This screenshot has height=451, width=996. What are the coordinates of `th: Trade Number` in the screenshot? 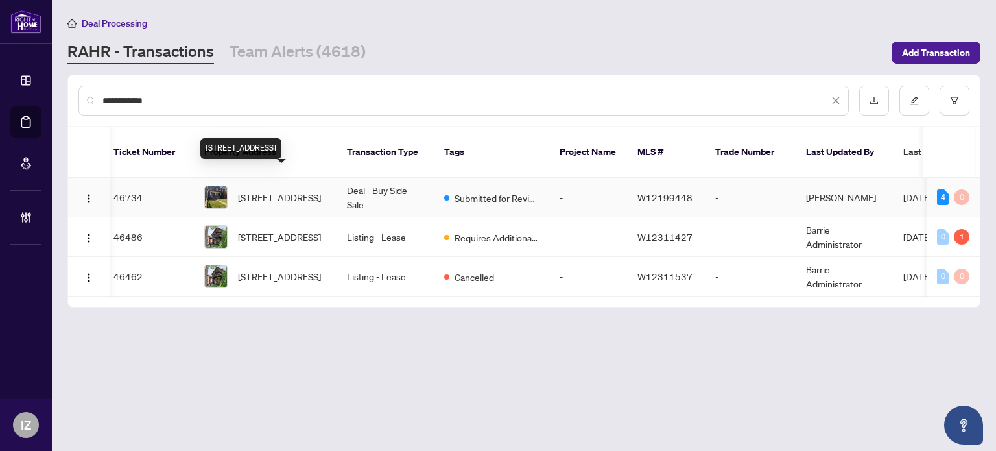 It's located at (750, 152).